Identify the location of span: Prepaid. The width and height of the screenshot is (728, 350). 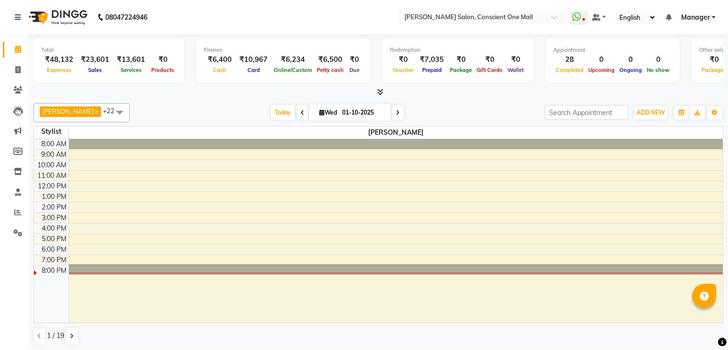
(432, 70).